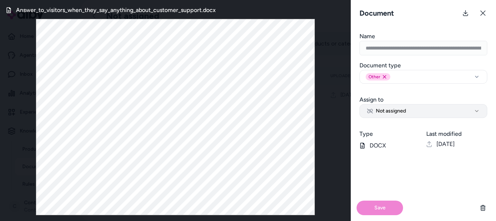  I want to click on h3: Last modified, so click(457, 134).